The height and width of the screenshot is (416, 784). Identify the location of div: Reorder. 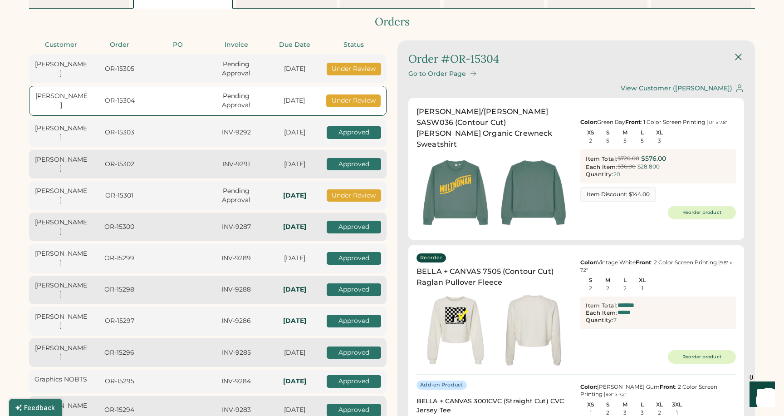
(431, 258).